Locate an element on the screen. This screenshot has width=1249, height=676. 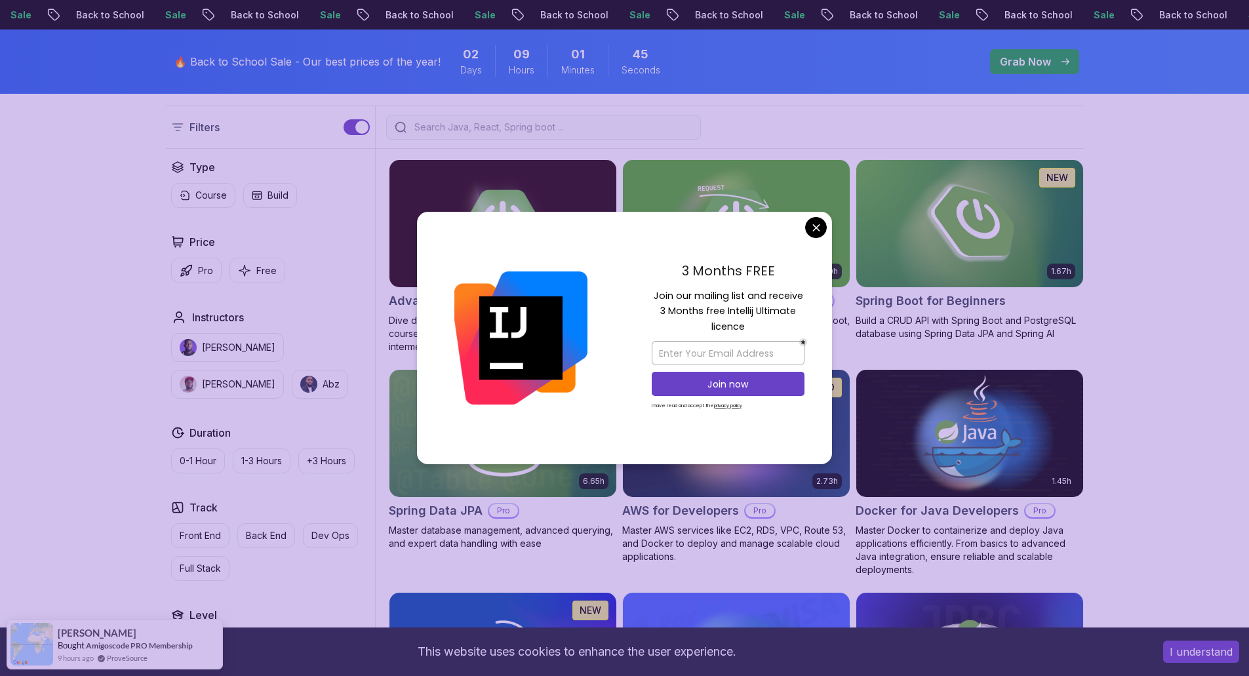
p: Dive deep into Spring Boot with our advanced course, designed to take your skills from intermedia... is located at coordinates (503, 334).